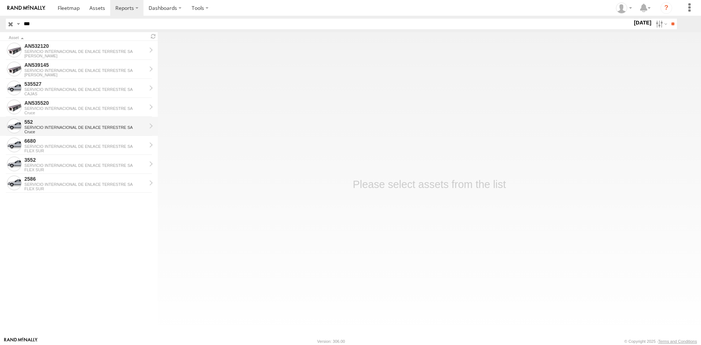  What do you see at coordinates (660, 24) in the screenshot?
I see `label: Search Filter Options` at bounding box center [660, 24].